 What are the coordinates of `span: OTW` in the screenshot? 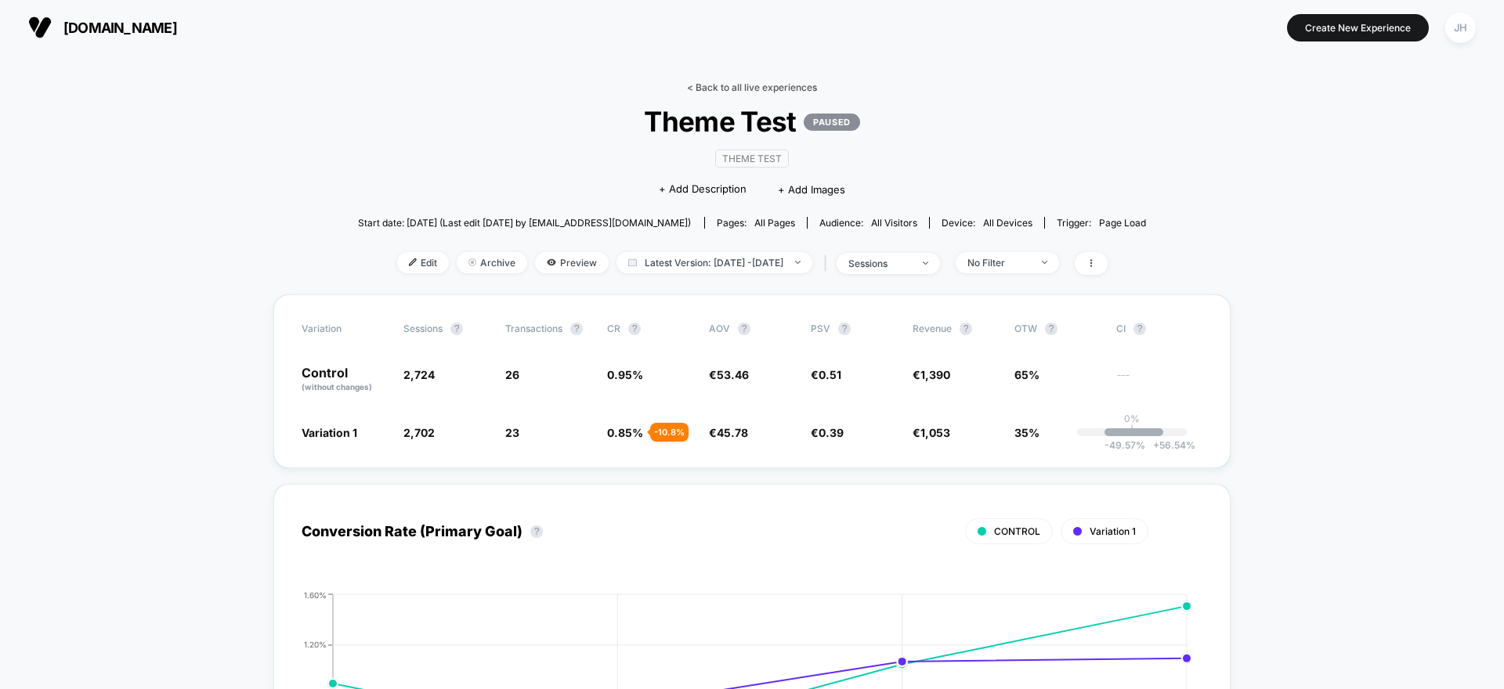 It's located at (1057, 329).